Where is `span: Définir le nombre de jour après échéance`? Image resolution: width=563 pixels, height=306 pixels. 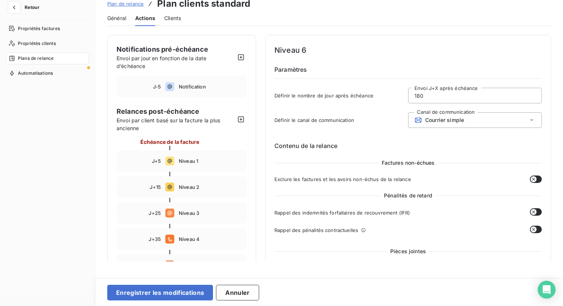
span: Définir le nombre de jour après échéance is located at coordinates (341, 96).